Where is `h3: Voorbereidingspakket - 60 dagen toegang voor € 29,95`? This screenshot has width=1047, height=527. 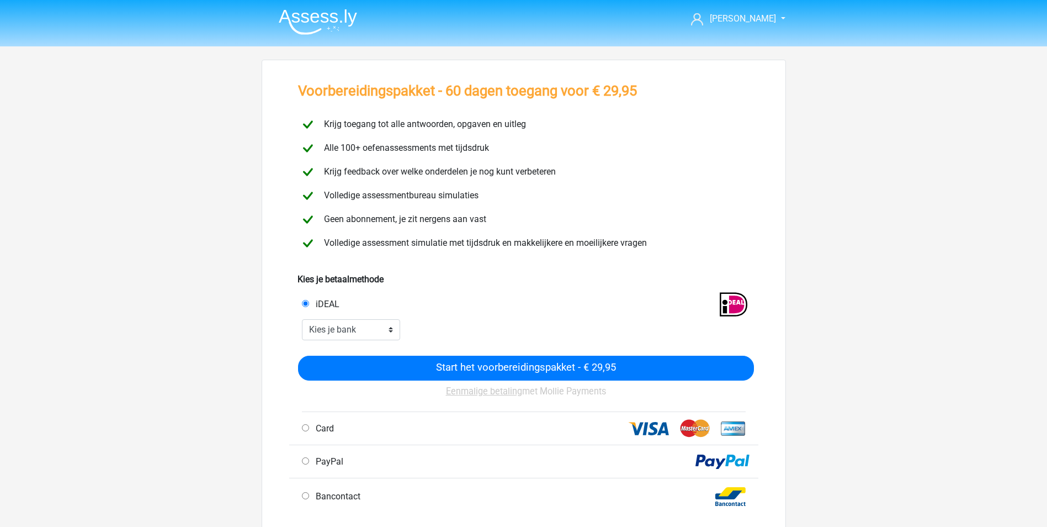
h3: Voorbereidingspakket - 60 dagen toegang voor € 29,95 is located at coordinates (468, 91).